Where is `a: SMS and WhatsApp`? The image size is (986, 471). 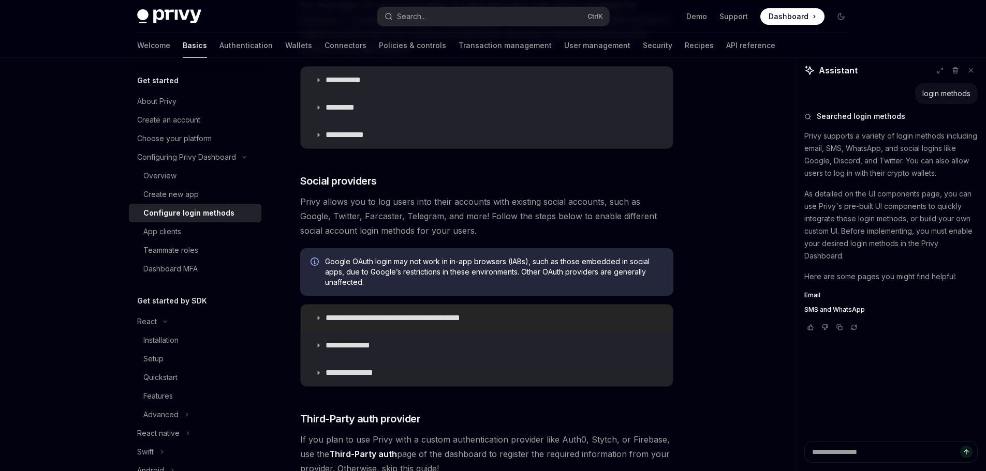 a: SMS and WhatsApp is located at coordinates (891, 310).